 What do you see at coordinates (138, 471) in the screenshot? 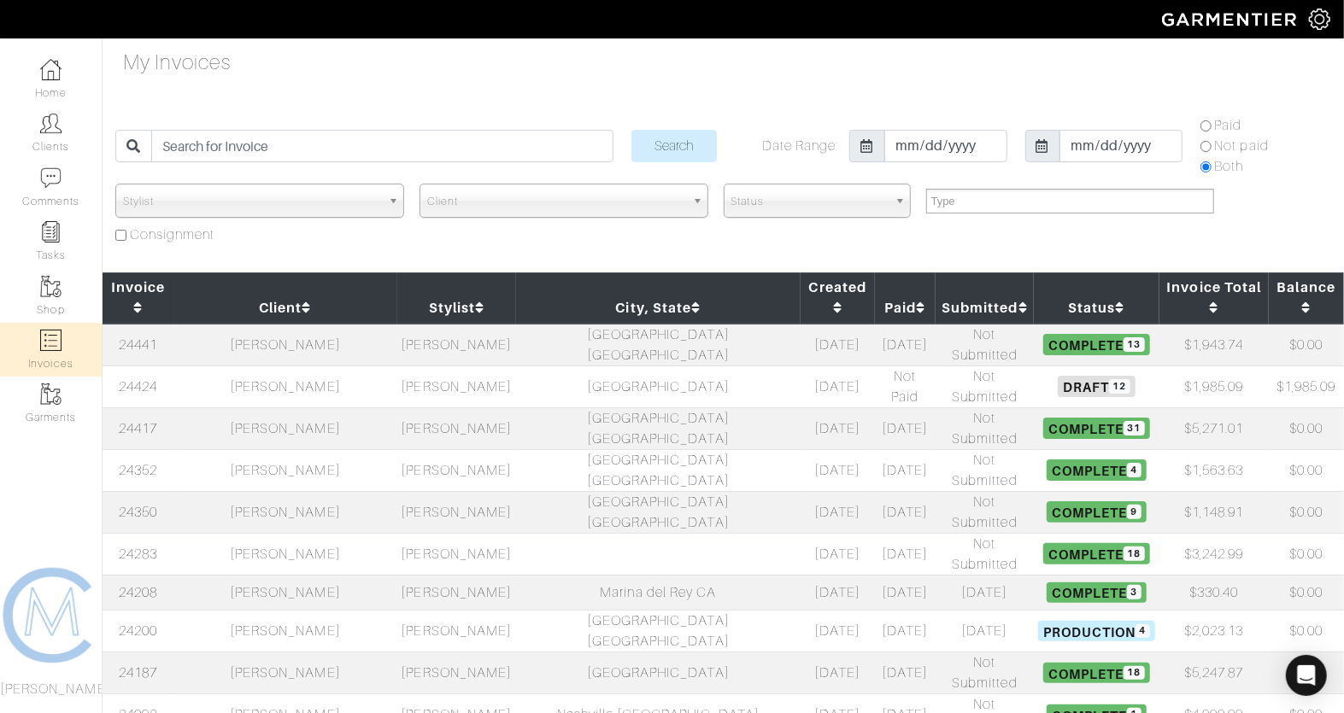
I see `a: 24352` at bounding box center [138, 471].